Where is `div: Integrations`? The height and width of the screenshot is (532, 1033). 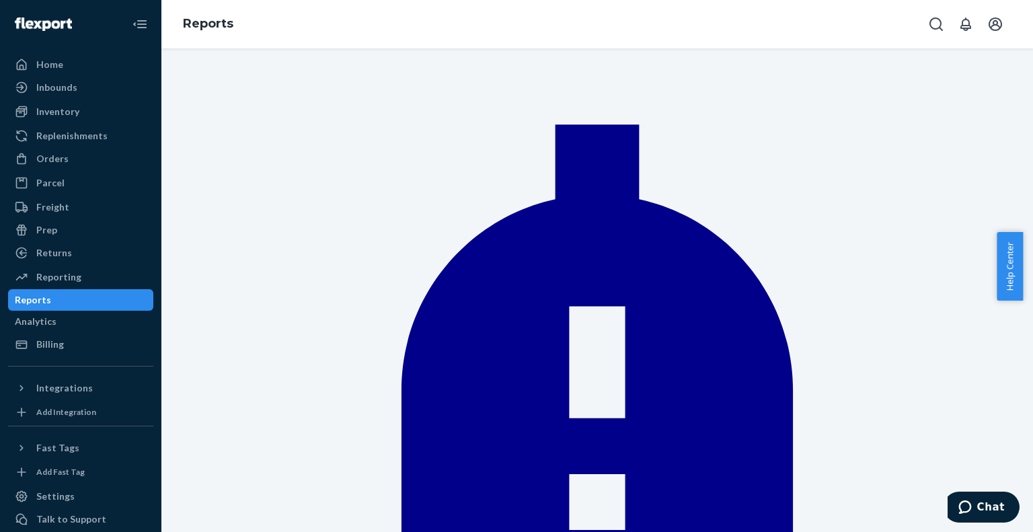
div: Integrations is located at coordinates (65, 388).